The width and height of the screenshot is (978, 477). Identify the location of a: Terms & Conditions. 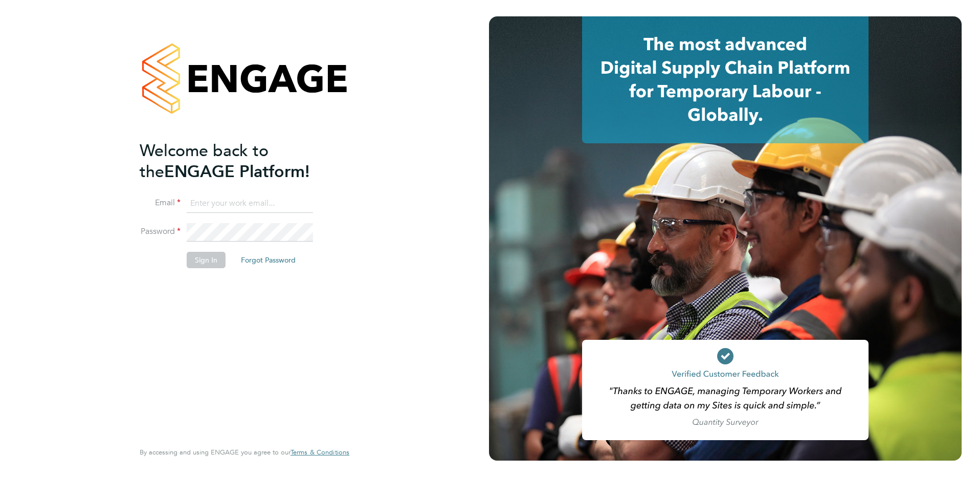
(320, 452).